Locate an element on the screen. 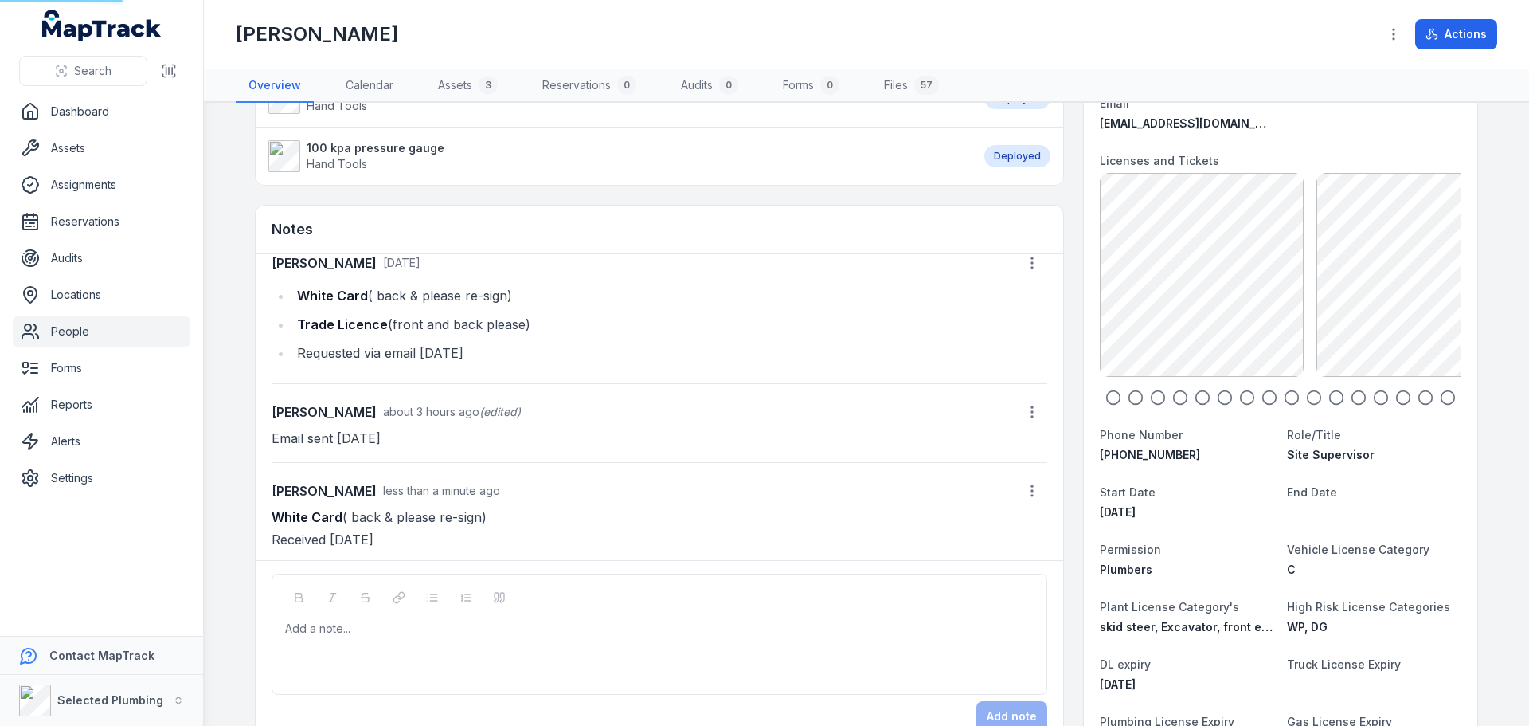 This screenshot has width=1529, height=726. a: Dashboard is located at coordinates (101, 112).